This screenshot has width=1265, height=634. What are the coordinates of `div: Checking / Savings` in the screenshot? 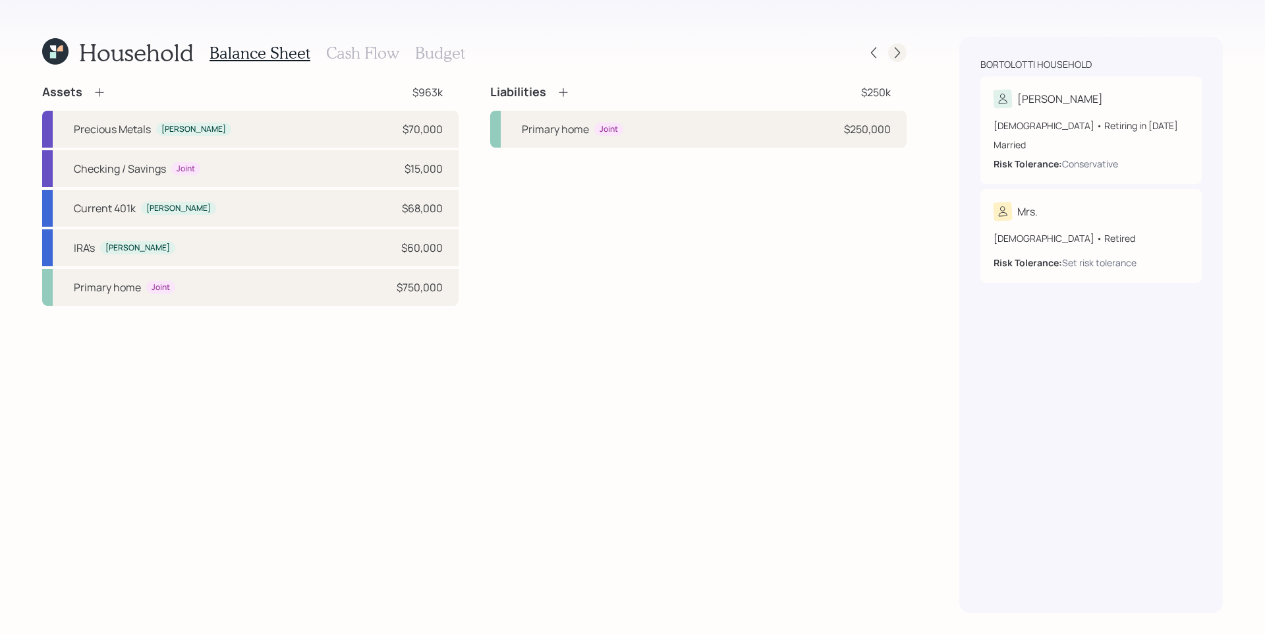 It's located at (120, 169).